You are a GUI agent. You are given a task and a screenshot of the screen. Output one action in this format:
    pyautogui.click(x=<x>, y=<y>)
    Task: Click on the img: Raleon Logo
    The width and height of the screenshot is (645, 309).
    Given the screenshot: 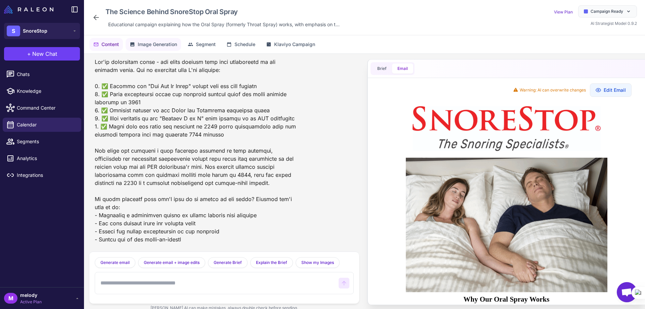 What is the action you would take?
    pyautogui.click(x=29, y=9)
    